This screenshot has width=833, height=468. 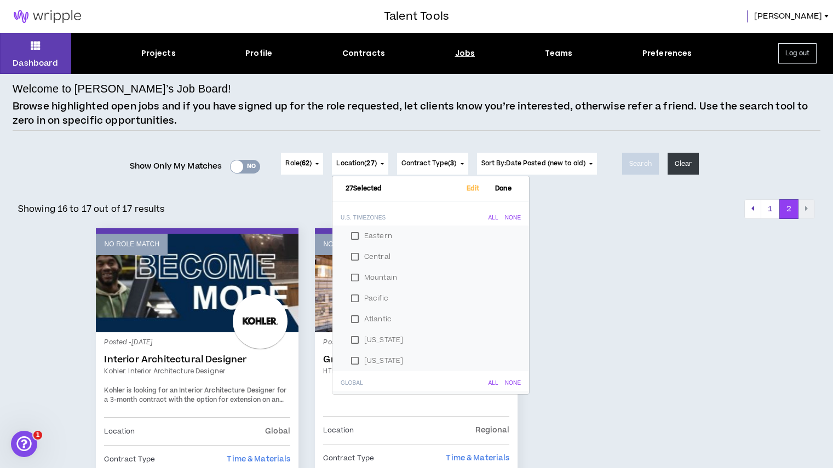 I want to click on nav: pagination, so click(x=779, y=209).